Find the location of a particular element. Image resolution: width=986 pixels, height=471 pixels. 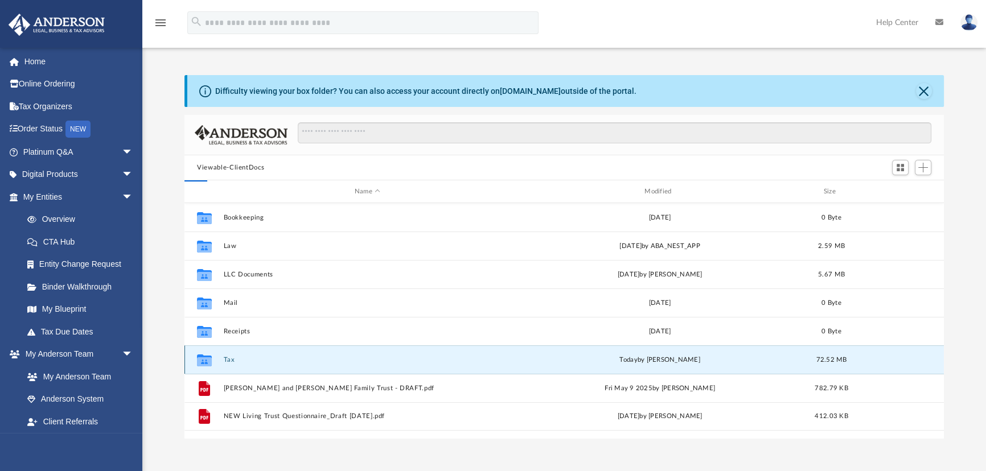

button: LLC Documents is located at coordinates (367, 274).